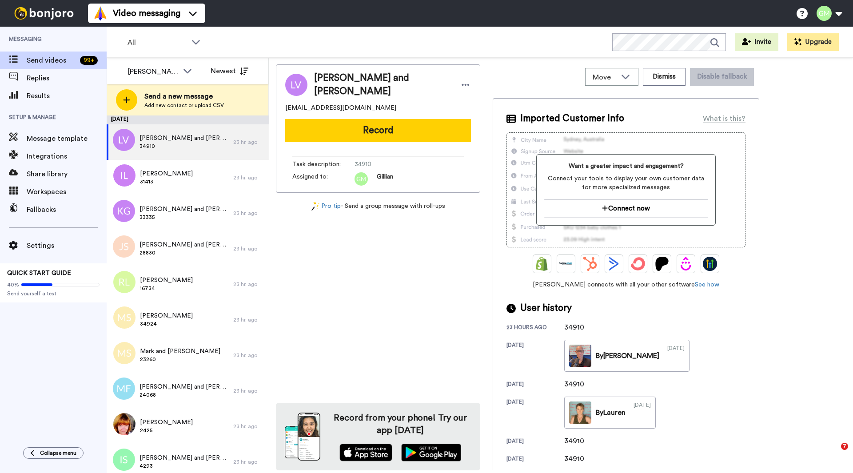 The height and width of the screenshot is (473, 853). What do you see at coordinates (39, 273) in the screenshot?
I see `span: QUICK START GUIDE` at bounding box center [39, 273].